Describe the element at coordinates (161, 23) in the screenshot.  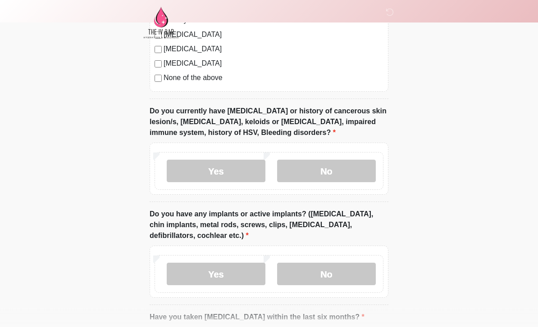
I see `img: The IV Bar, LLC Logo` at that location.